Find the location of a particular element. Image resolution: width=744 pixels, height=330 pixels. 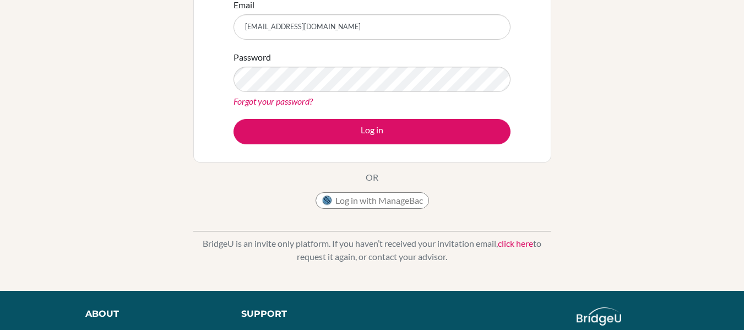

a: Forgot your password? is located at coordinates (273, 101).